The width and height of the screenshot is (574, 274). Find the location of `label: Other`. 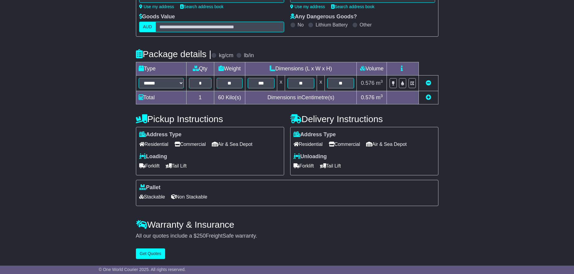

label: Other is located at coordinates (366, 25).